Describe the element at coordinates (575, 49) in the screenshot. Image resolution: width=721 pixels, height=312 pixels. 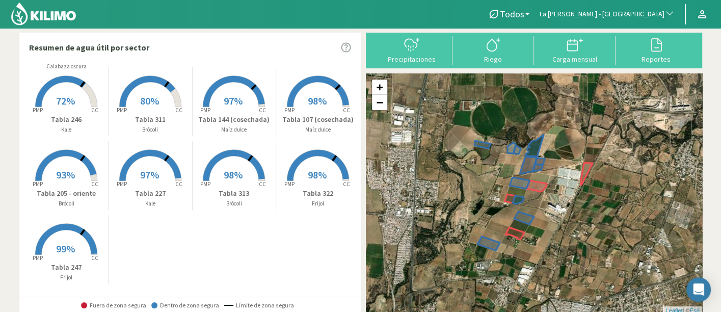
I see `button: Carga mensual` at that location.